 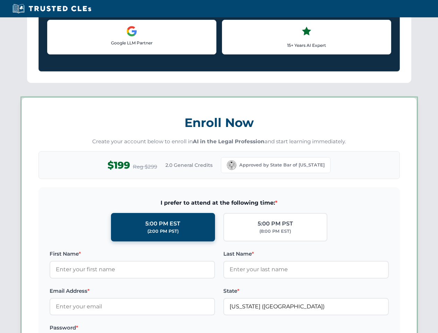 What do you see at coordinates (229, 141) in the screenshot?
I see `strong: AI in the Legal Profession` at bounding box center [229, 141].